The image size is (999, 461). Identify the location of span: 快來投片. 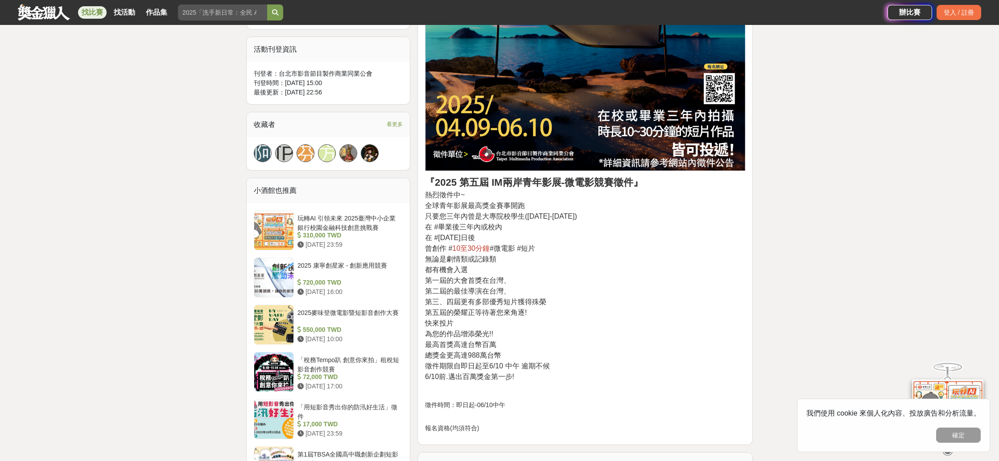
(439, 323).